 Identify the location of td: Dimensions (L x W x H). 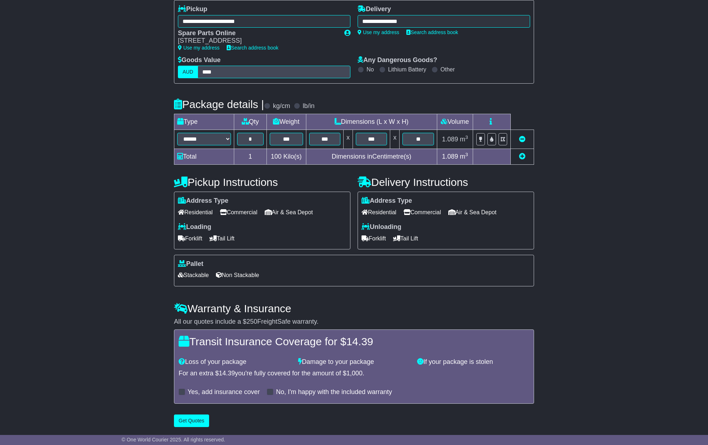
(371, 122).